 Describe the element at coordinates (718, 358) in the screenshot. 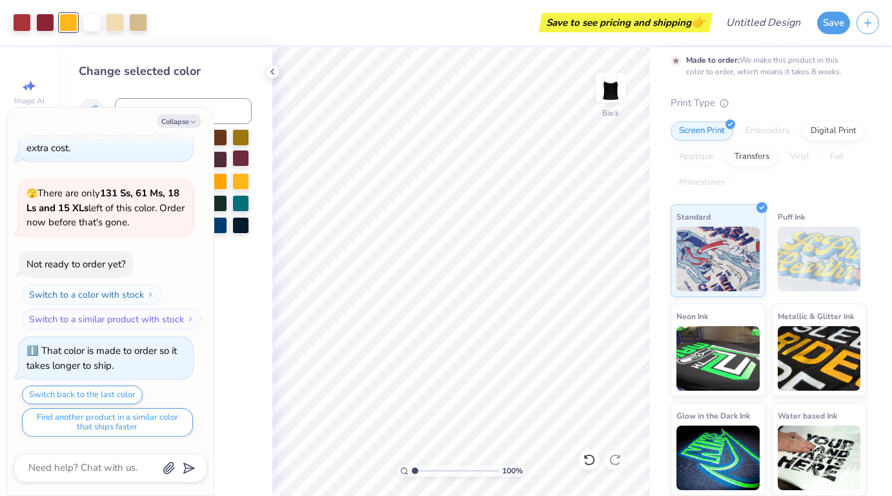

I see `img: Neon Ink` at that location.